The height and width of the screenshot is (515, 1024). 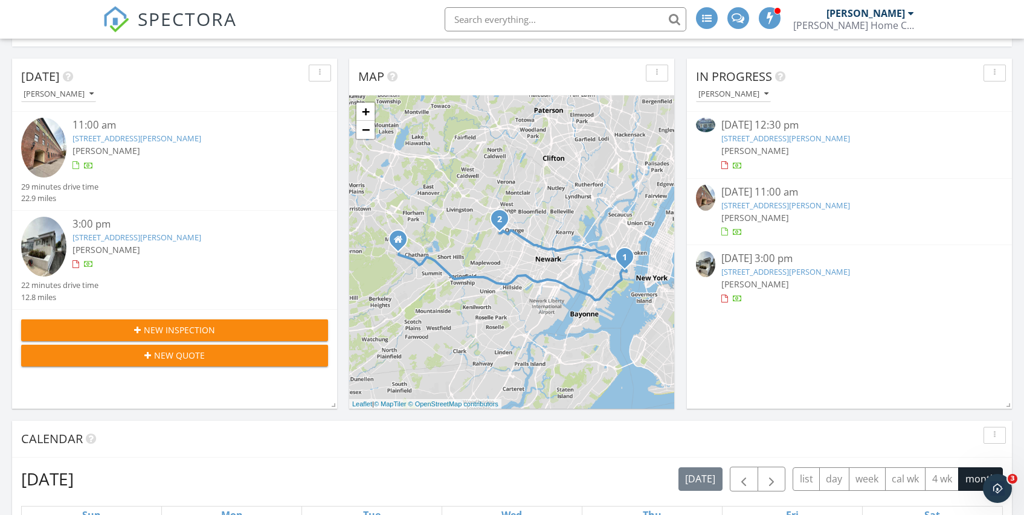 I want to click on button: week, so click(x=867, y=479).